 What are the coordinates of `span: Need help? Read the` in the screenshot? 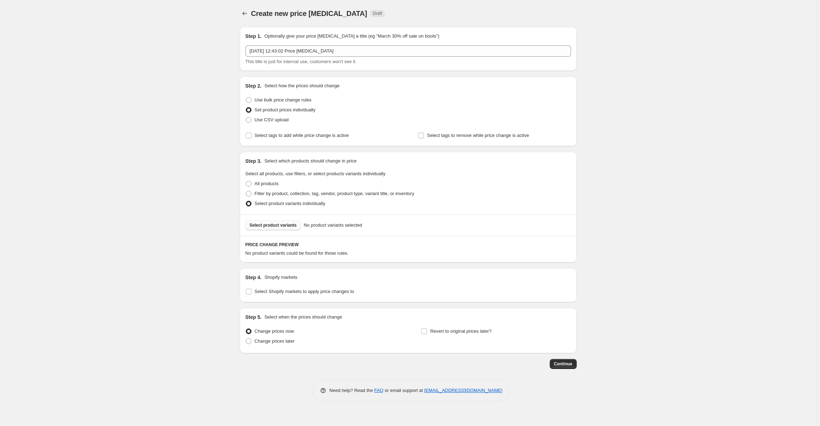 It's located at (352, 390).